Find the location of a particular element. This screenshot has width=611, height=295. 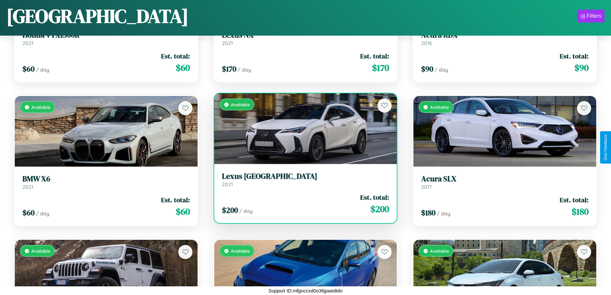

a: Honda VTX1300R2021 is located at coordinates (106, 38).